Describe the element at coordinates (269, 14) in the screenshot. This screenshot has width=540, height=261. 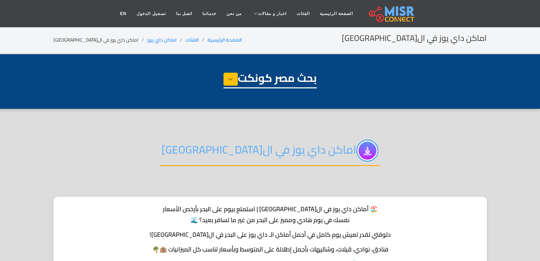
I see `a: اخبار و مقالات` at that location.